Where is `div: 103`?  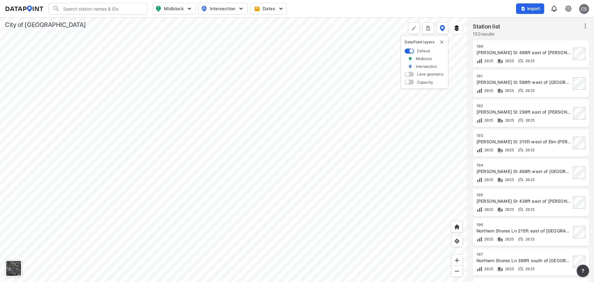 div: 103 is located at coordinates (524, 136).